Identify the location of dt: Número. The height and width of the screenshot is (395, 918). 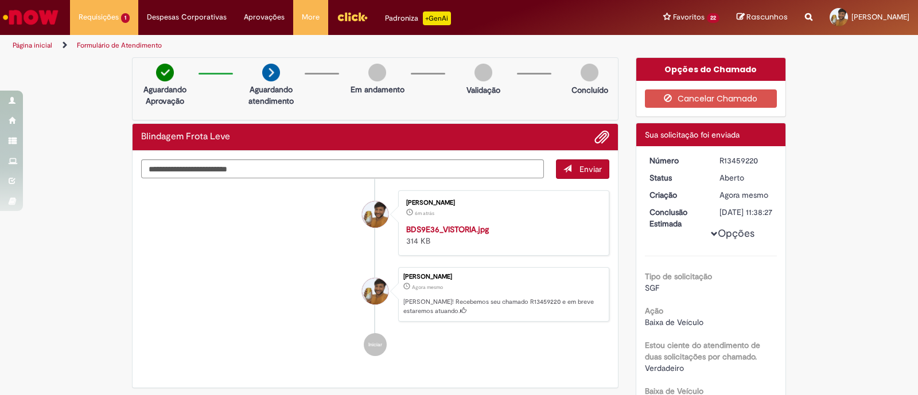
(676, 161).